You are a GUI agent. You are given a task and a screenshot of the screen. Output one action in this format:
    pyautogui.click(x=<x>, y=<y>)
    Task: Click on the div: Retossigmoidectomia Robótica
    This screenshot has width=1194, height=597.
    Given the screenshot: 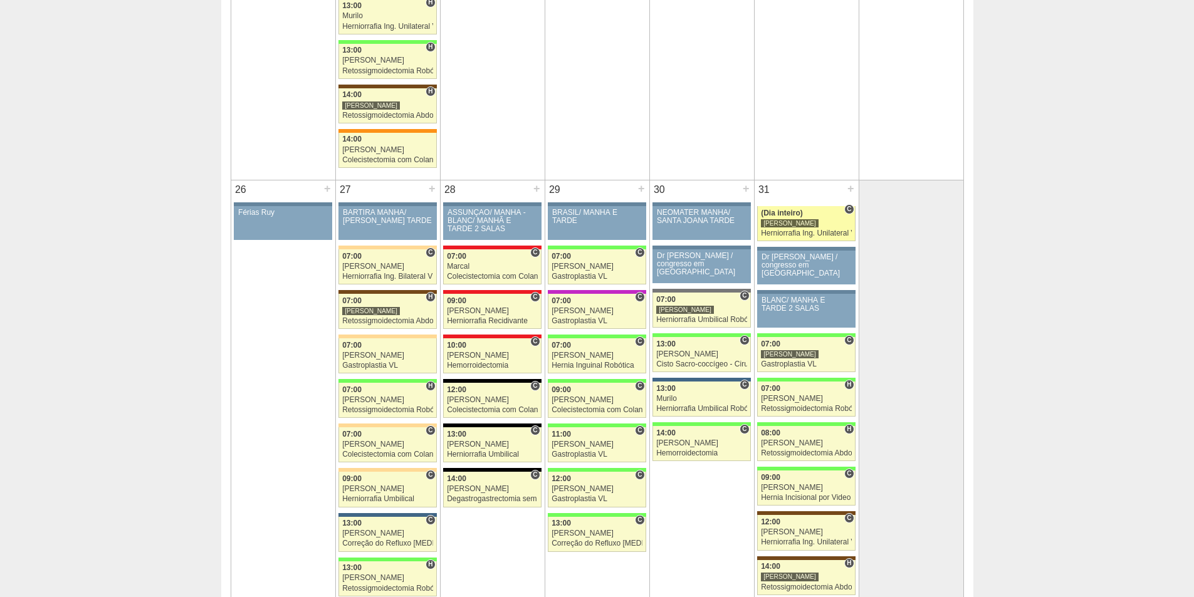 What is the action you would take?
    pyautogui.click(x=387, y=410)
    